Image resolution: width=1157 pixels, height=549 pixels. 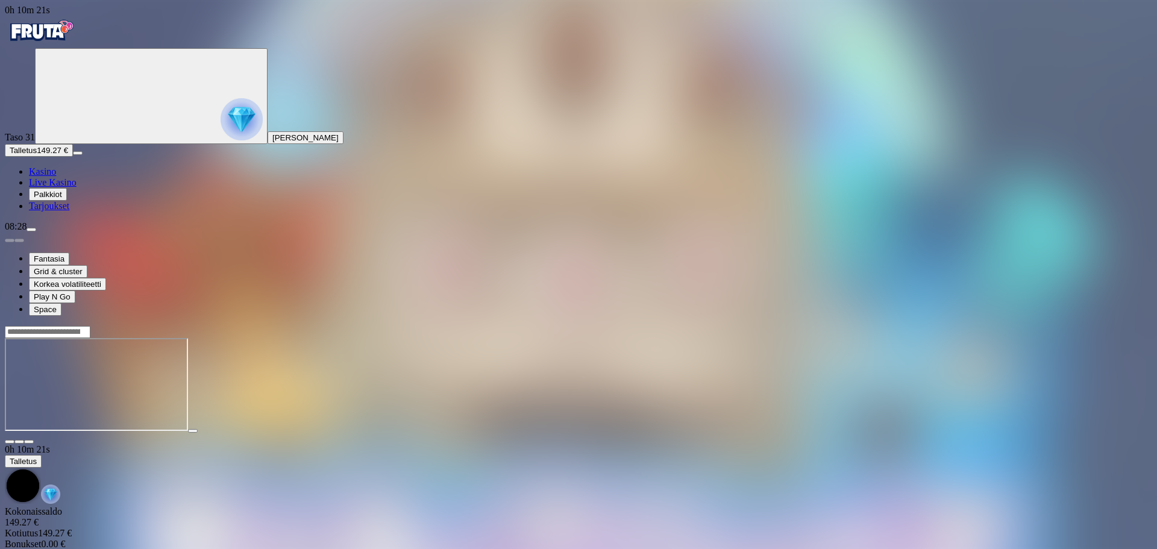 I want to click on button: Play N Go, so click(x=52, y=297).